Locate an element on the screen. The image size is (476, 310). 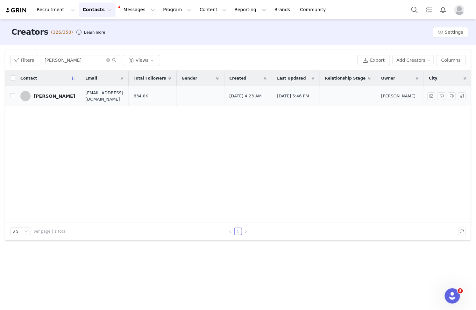
a: Tasks is located at coordinates (429, 10).